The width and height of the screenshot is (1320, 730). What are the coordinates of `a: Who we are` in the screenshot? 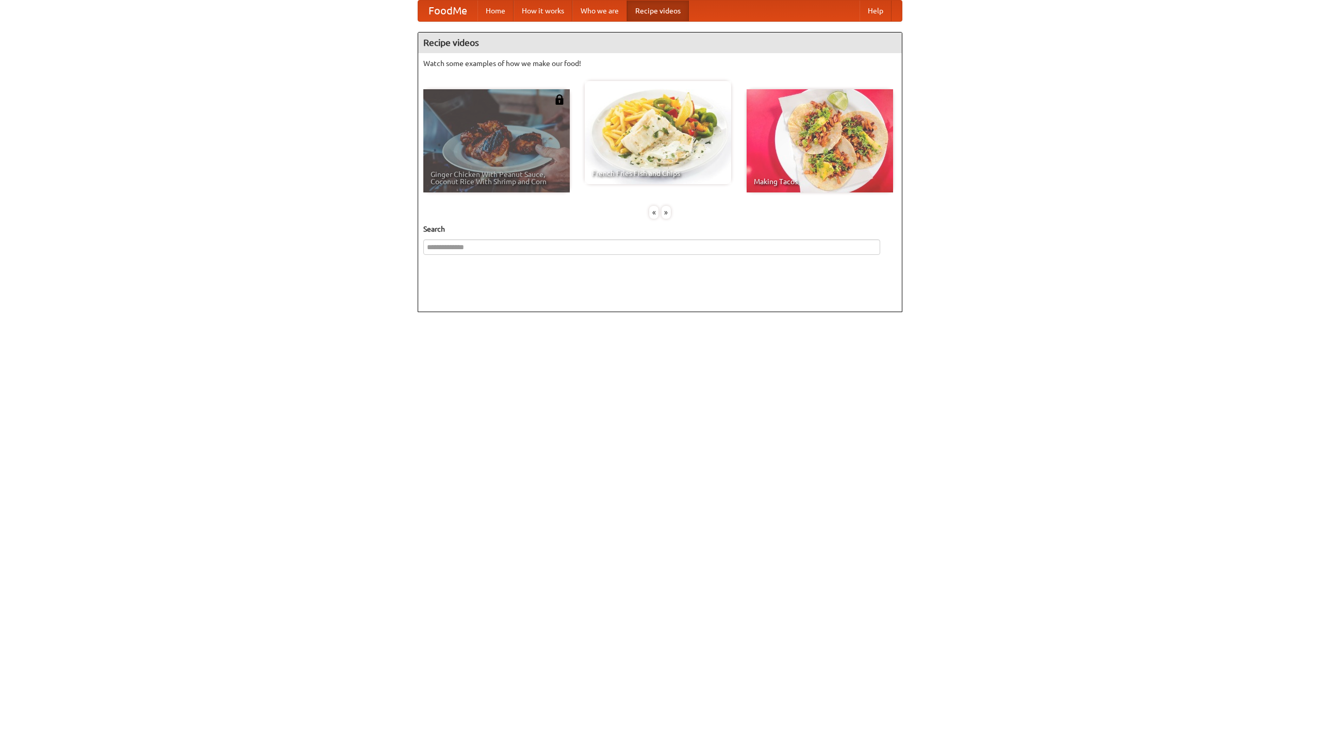 It's located at (600, 11).